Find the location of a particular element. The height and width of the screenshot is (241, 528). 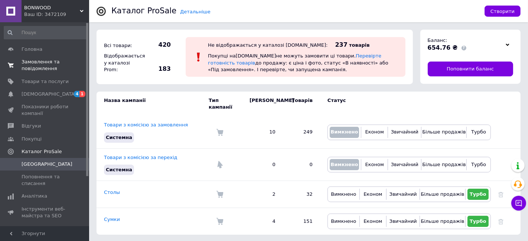

a: Товари з комісією за перехід is located at coordinates (141, 158).